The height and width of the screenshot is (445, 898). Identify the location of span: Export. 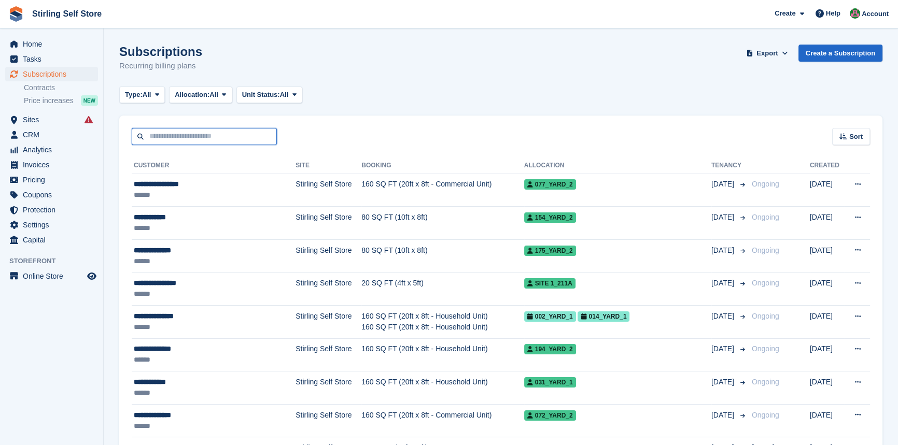
(767, 53).